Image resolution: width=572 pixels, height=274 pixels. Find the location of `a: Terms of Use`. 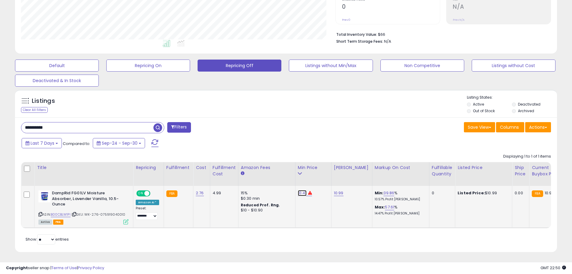

a: Terms of Use is located at coordinates (64, 267).